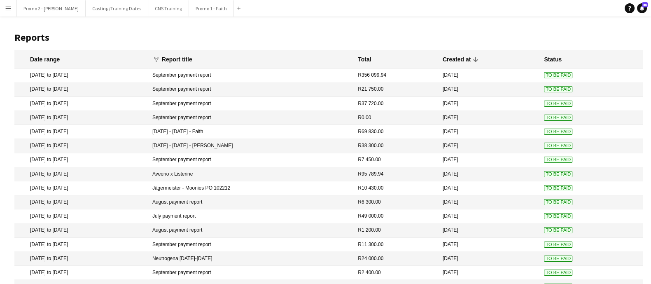  I want to click on mat-cell: R95 789.94, so click(396, 174).